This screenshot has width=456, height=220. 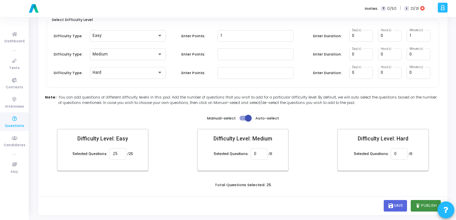 I want to click on img: logo, so click(x=34, y=8).